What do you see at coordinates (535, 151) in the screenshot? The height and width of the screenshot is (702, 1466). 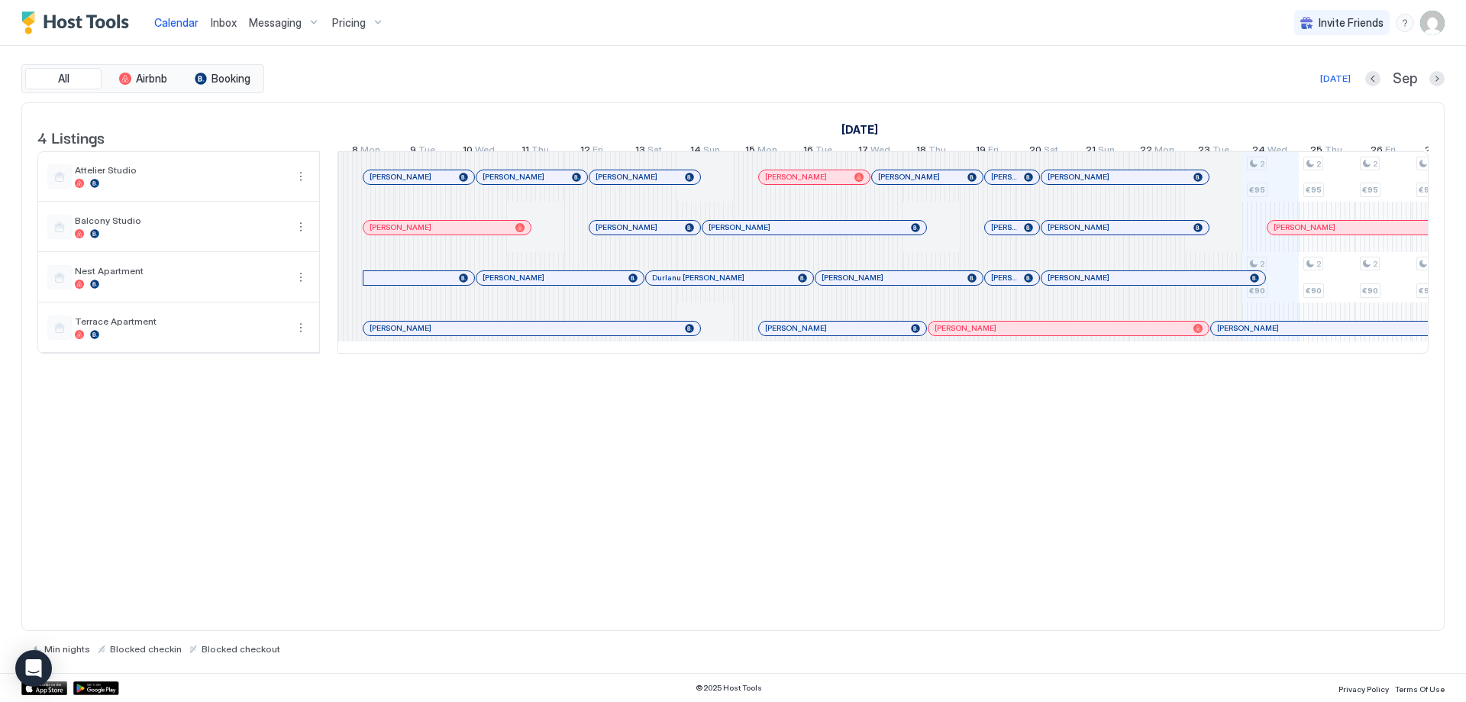 I see `a: September 11, 2025` at bounding box center [535, 151].